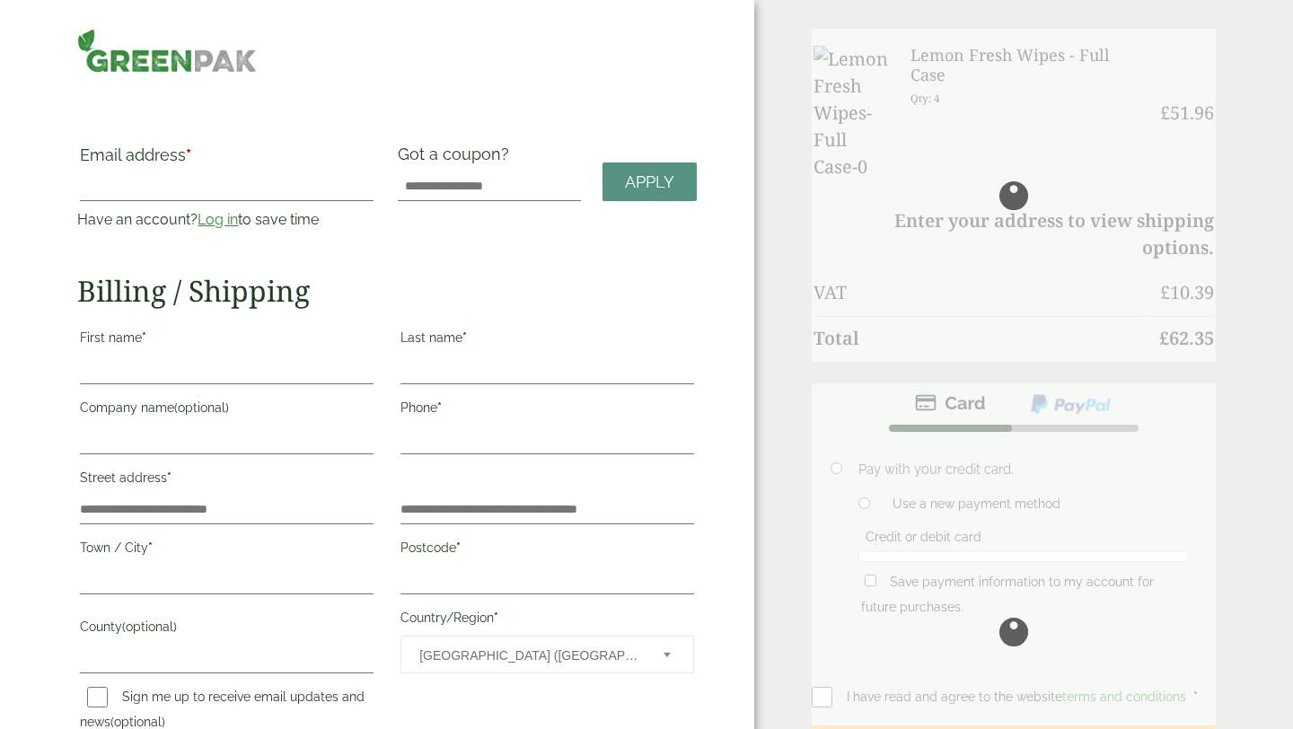 Image resolution: width=1293 pixels, height=729 pixels. Describe the element at coordinates (226, 481) in the screenshot. I see `label: Street address` at that location.